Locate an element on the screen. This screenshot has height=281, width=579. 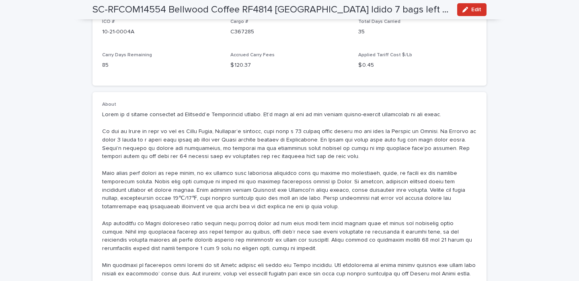
p: 35 is located at coordinates (417, 32).